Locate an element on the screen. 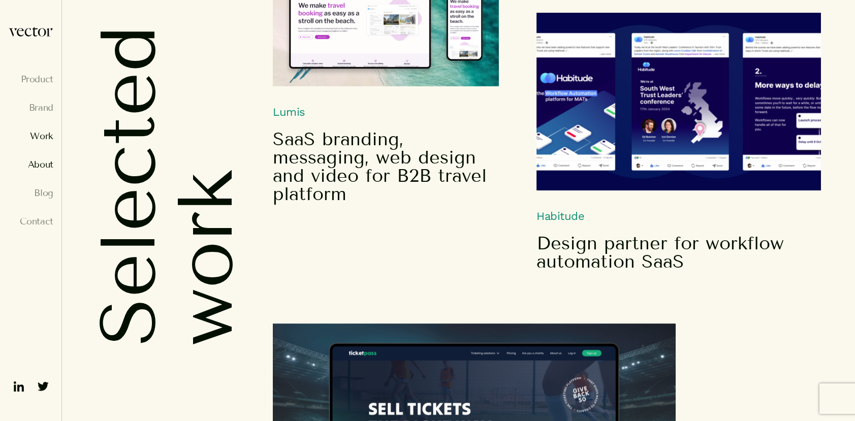 This screenshot has width=855, height=421. a: About is located at coordinates (30, 165).